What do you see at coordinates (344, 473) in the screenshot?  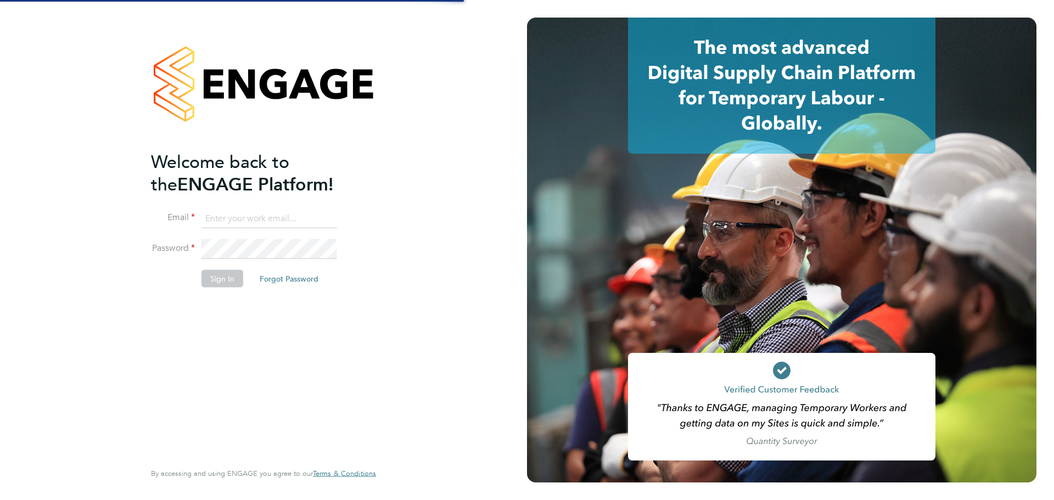 I see `span: Terms & Conditions` at bounding box center [344, 473].